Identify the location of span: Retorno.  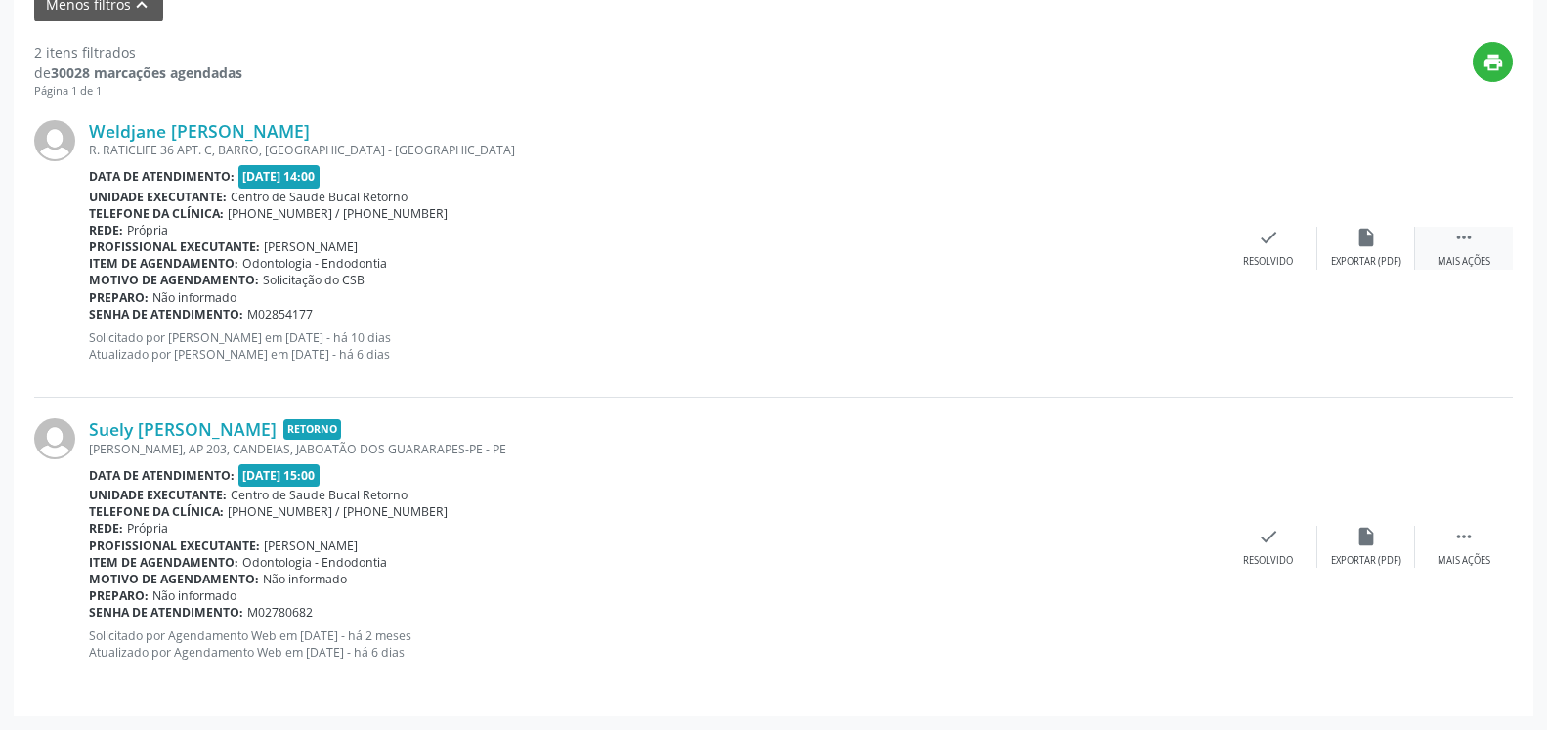
(312, 429).